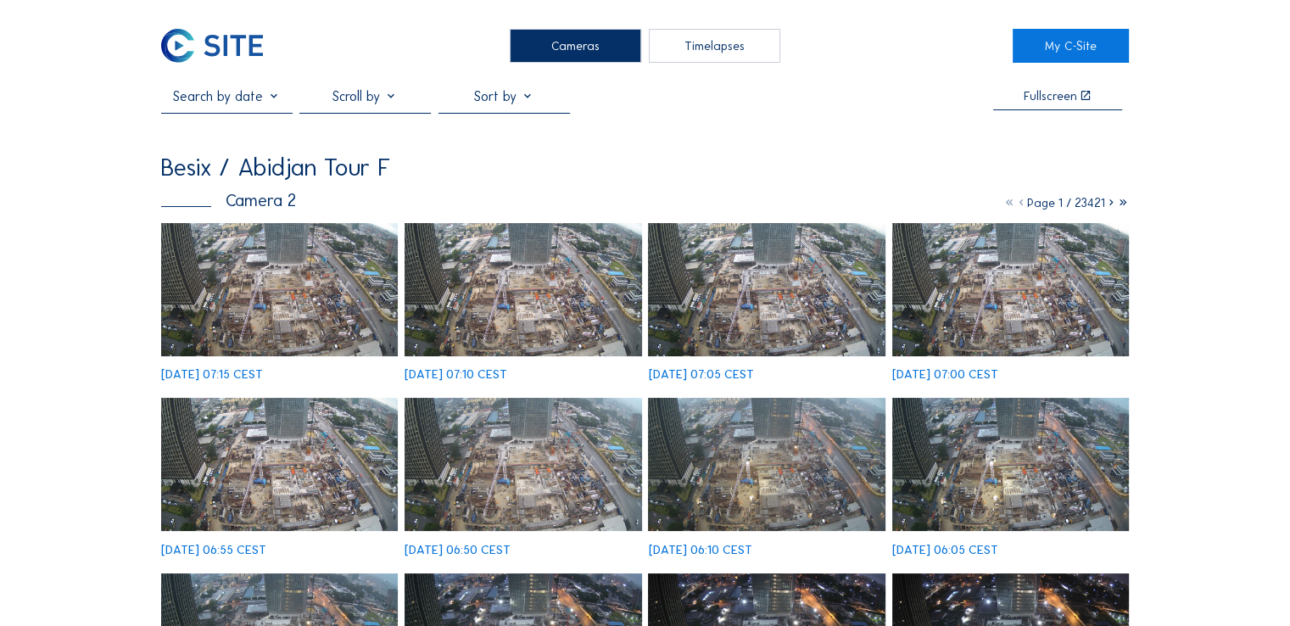 This screenshot has width=1290, height=626. I want to click on input: Search by date 󰅀, so click(227, 96).